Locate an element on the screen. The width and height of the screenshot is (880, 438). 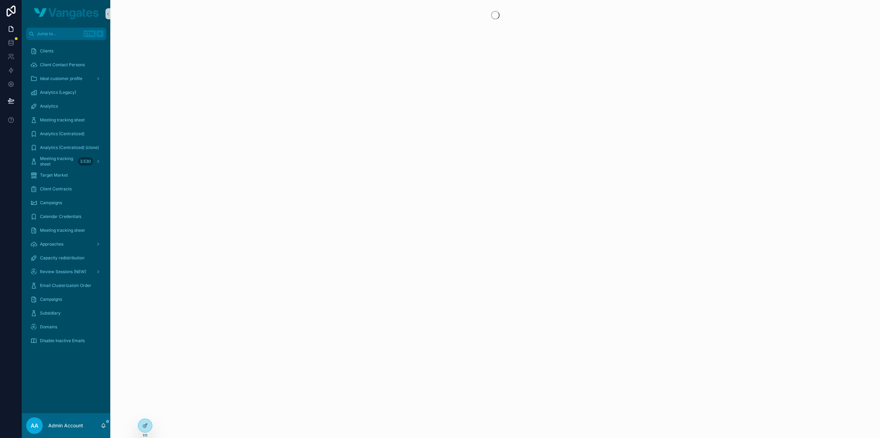
a: Analytics (Legacy) is located at coordinates (66, 92).